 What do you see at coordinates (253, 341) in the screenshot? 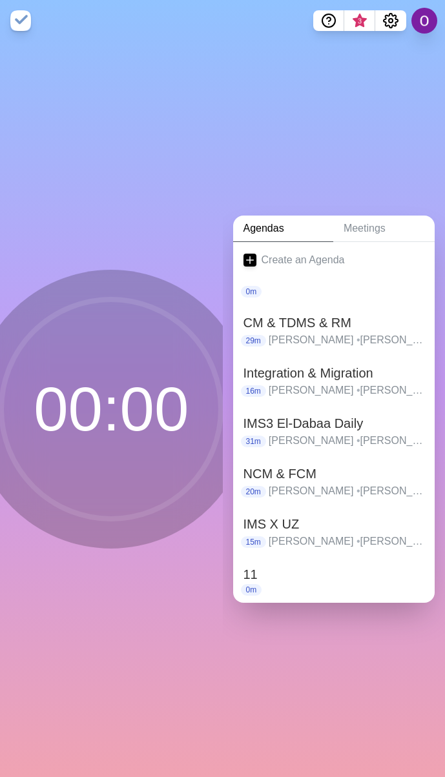
I see `p: 29m` at bounding box center [253, 341].